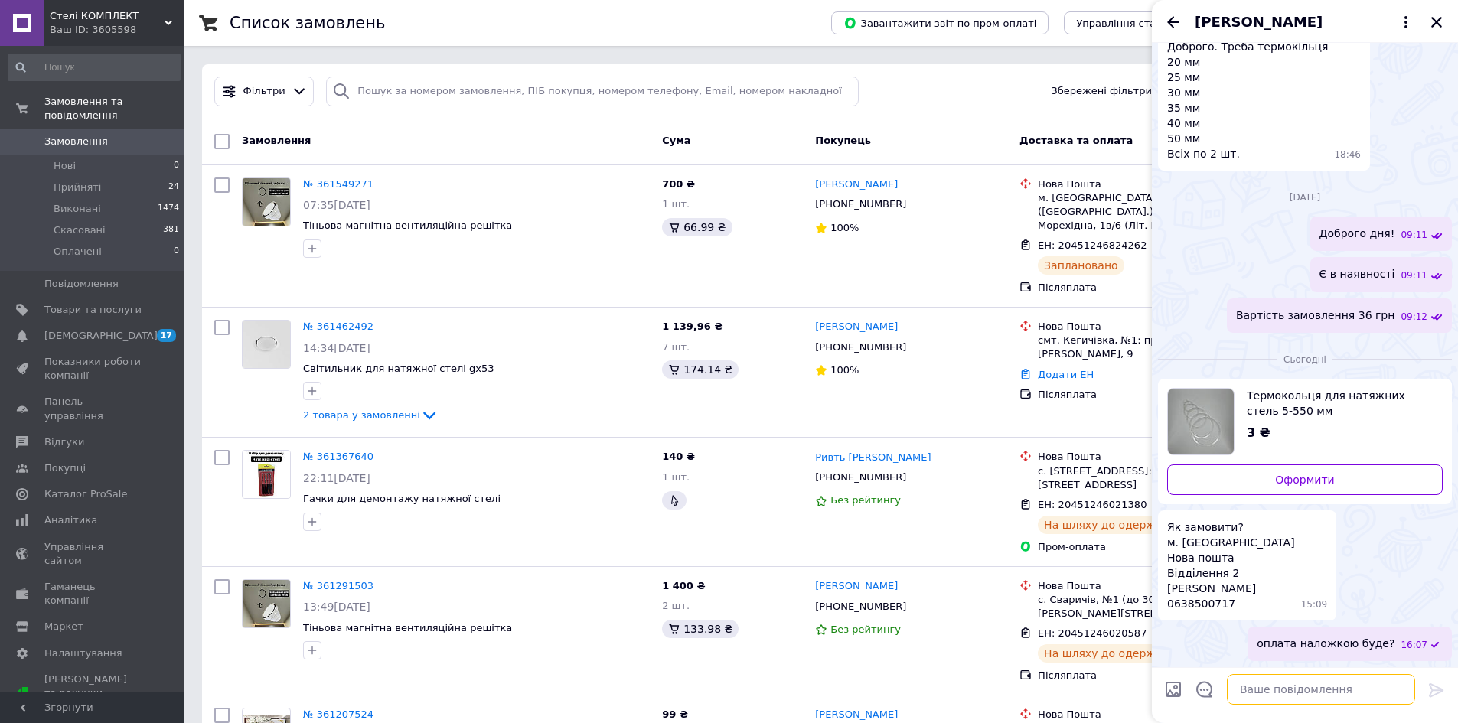 The width and height of the screenshot is (1458, 723). Describe the element at coordinates (93, 369) in the screenshot. I see `span: Показники роботи компанії` at that location.